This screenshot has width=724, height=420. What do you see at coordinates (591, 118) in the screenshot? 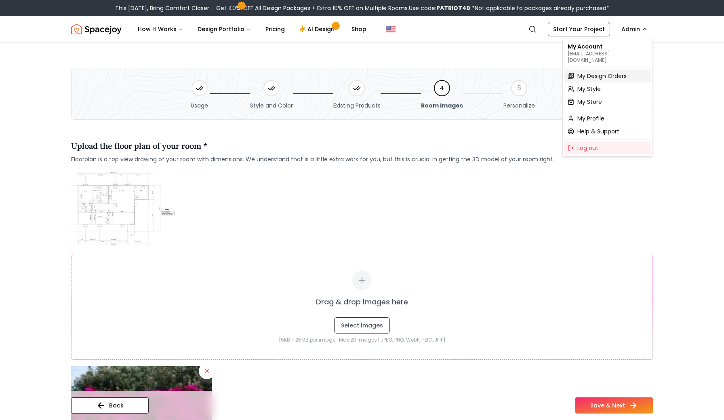
I see `span: My Profile` at bounding box center [591, 118].